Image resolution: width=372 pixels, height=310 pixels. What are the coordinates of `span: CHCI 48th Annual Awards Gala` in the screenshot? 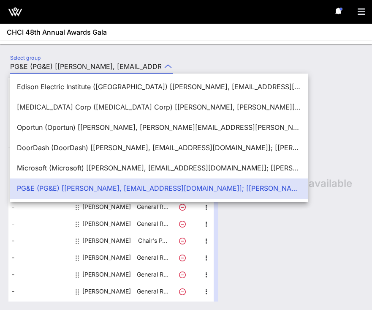 It's located at (57, 32).